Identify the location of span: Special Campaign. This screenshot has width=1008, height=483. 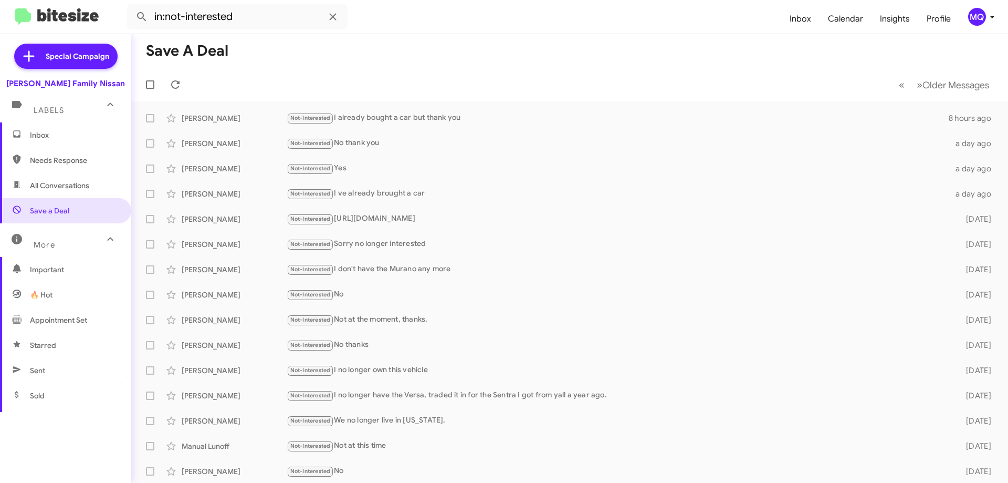
(77, 56).